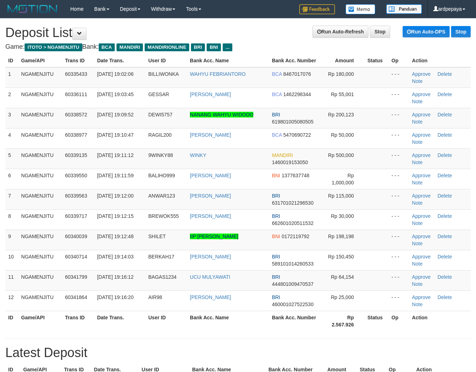 The height and width of the screenshot is (372, 476). What do you see at coordinates (159, 135) in the screenshot?
I see `span: RAGIL200` at bounding box center [159, 135].